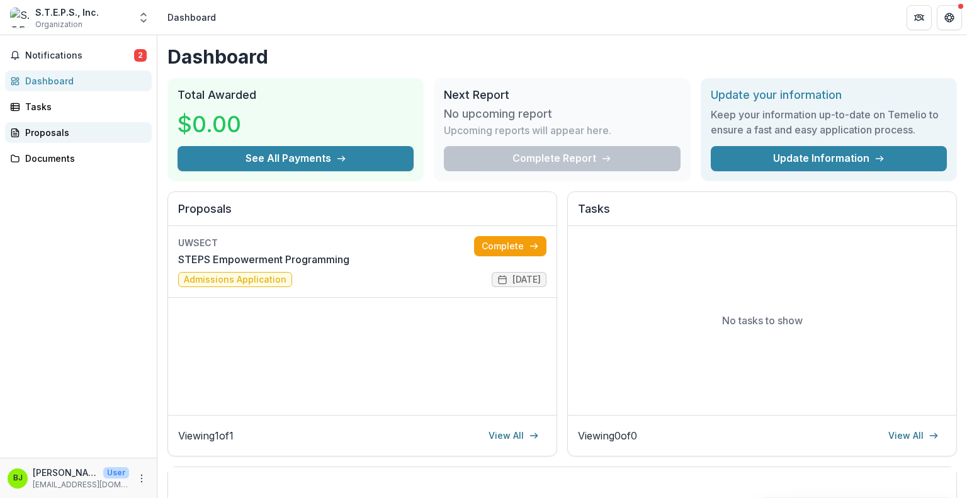  I want to click on a: Documents, so click(78, 158).